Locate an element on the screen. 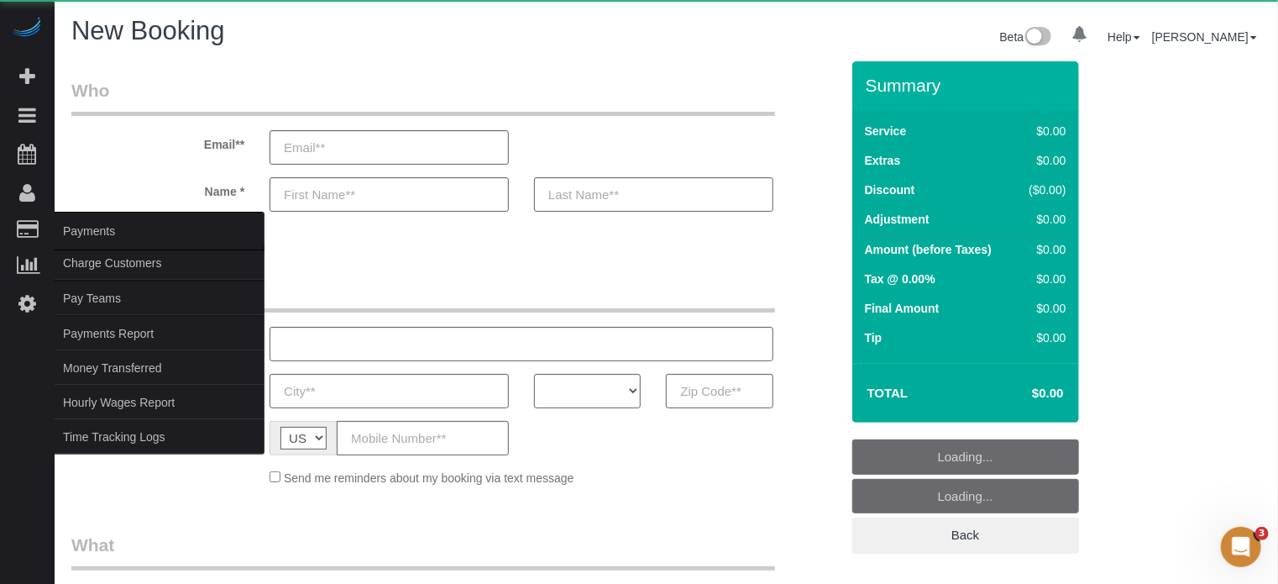  label: Tip is located at coordinates (873, 338).